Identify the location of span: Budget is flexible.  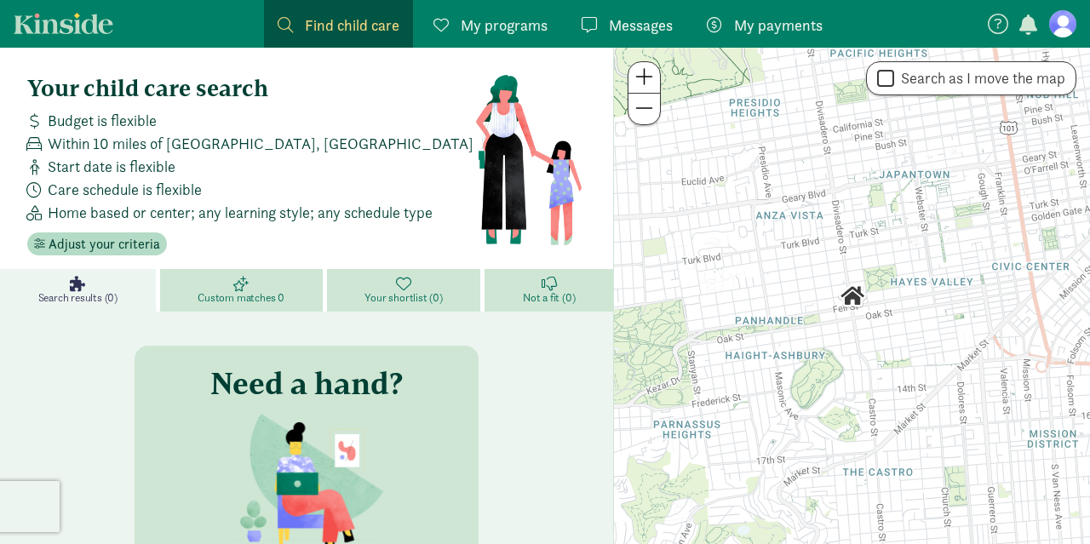
(102, 120).